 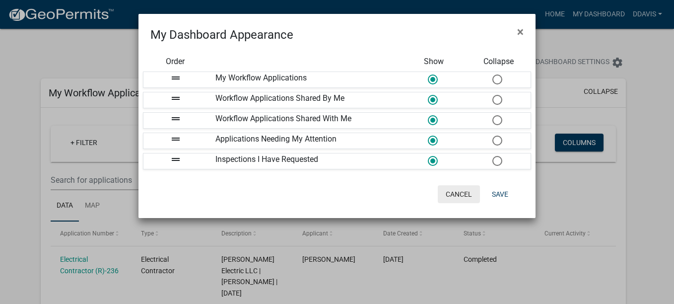 What do you see at coordinates (222, 35) in the screenshot?
I see `h4: My Dashboard Appearance` at bounding box center [222, 35].